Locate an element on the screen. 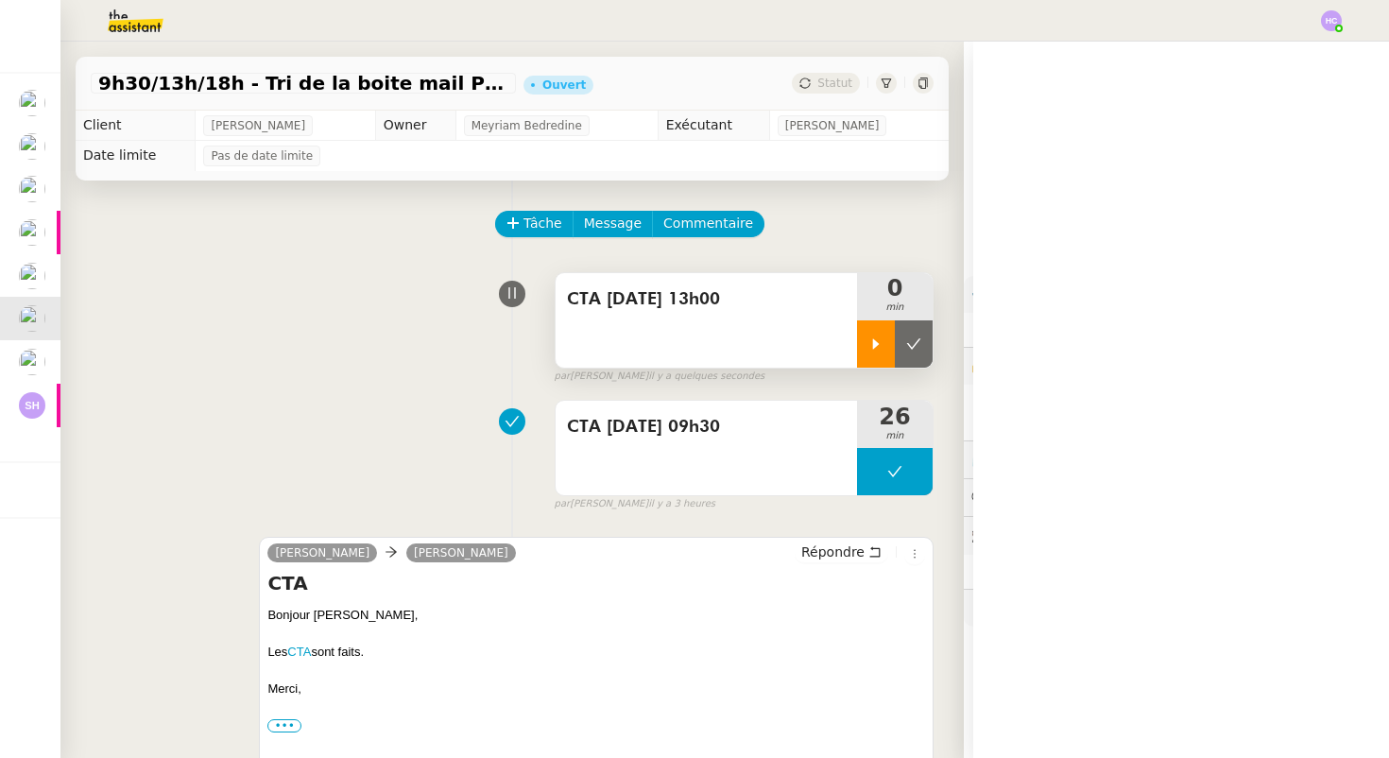 The width and height of the screenshot is (1389, 758). img: users%2FgeBNsgrICCWBxRbiuqfStKJvnT43%2Favatar%2F643e594d886881602413a30f_1666712378186.jpeg is located at coordinates (32, 362).